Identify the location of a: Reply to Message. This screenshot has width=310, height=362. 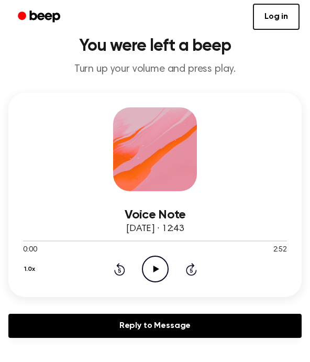
(155, 326).